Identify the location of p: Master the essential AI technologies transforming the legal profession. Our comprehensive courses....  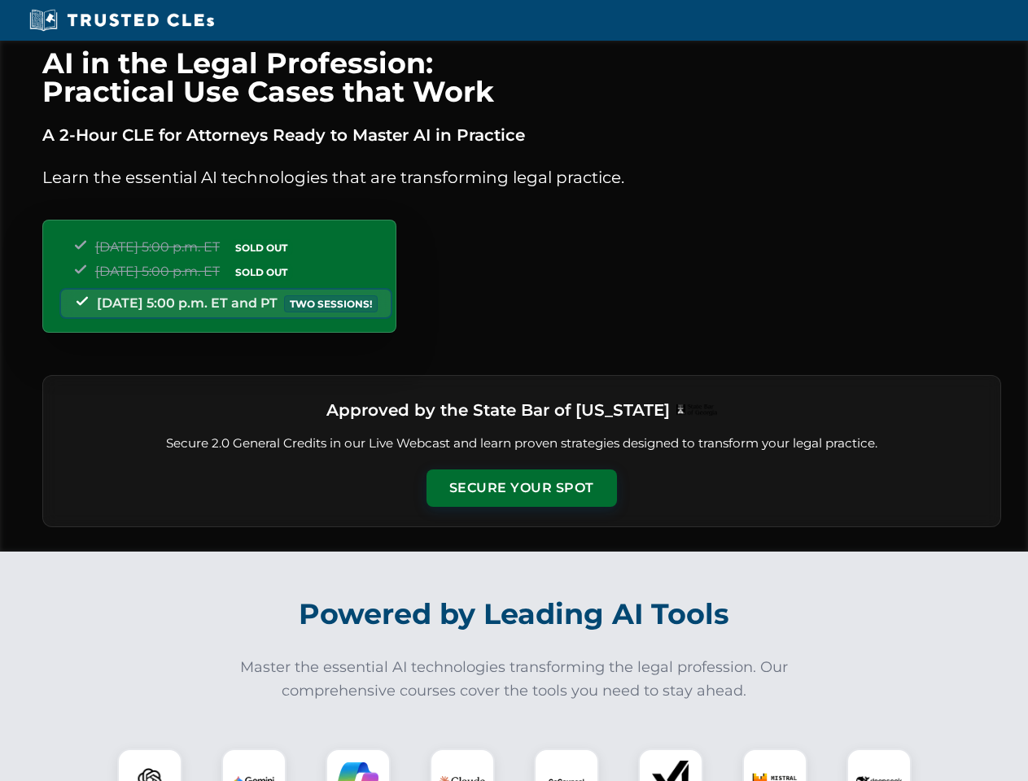
(514, 679).